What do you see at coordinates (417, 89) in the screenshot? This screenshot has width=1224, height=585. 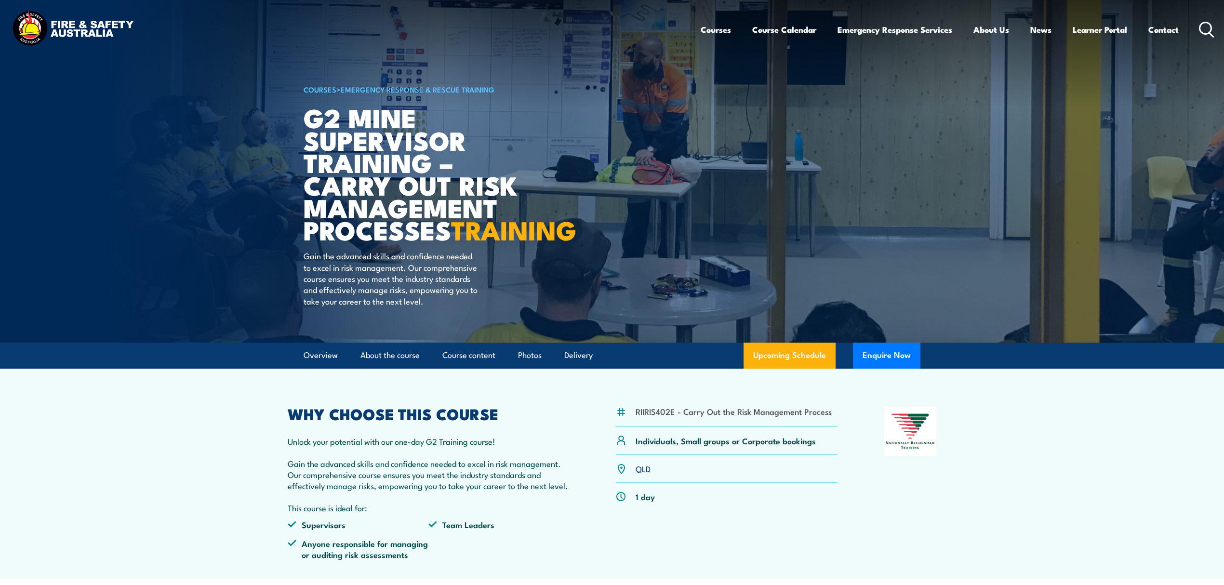 I see `a: Emergency Response & Rescue Training` at bounding box center [417, 89].